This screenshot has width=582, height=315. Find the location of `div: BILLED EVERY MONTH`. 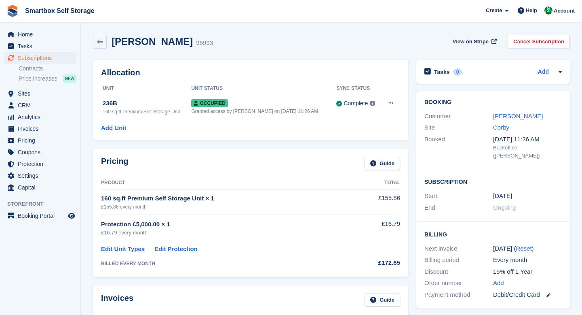

div: BILLED EVERY MONTH is located at coordinates (226, 263).